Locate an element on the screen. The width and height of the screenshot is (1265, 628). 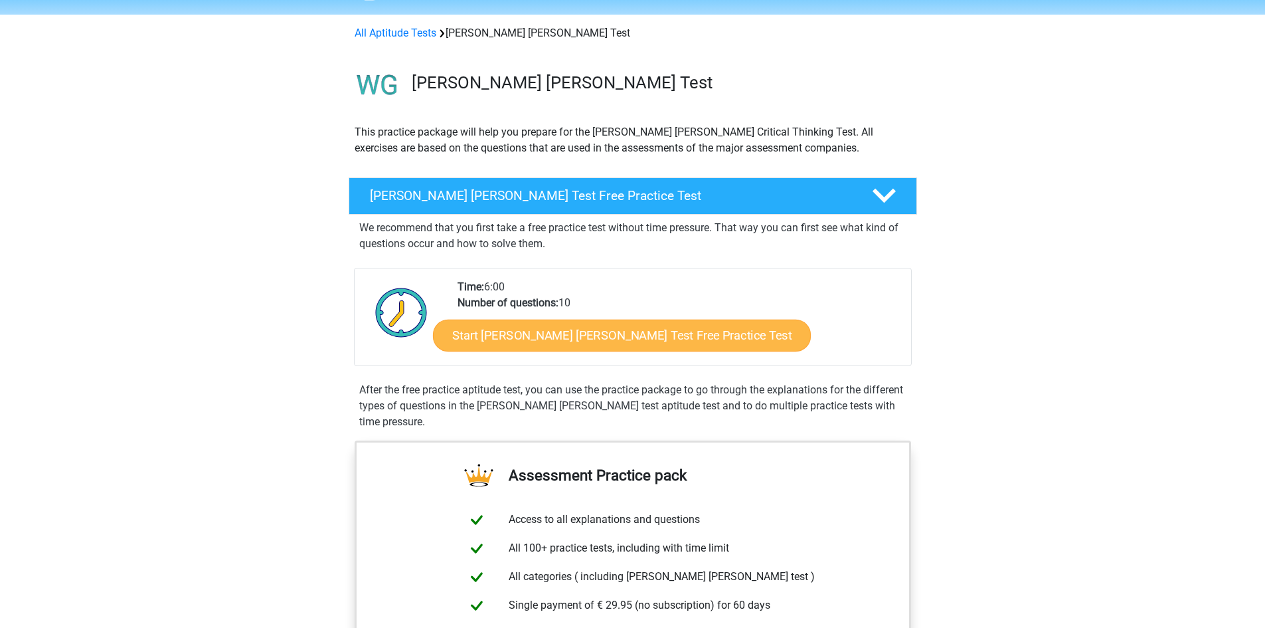
b: Number of questions: is located at coordinates (508, 302).